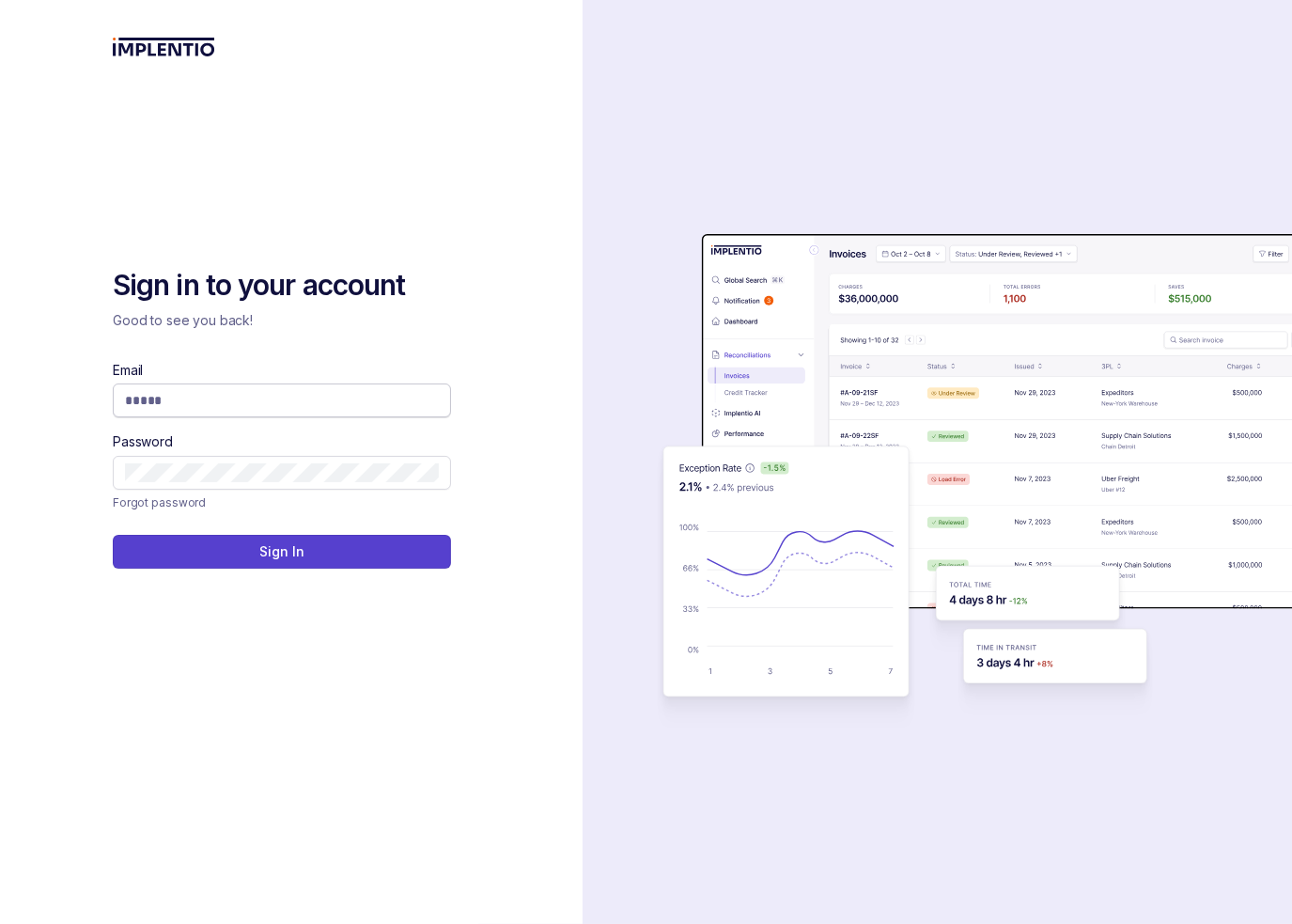 The image size is (1292, 924). Describe the element at coordinates (128, 370) in the screenshot. I see `label: Email` at that location.